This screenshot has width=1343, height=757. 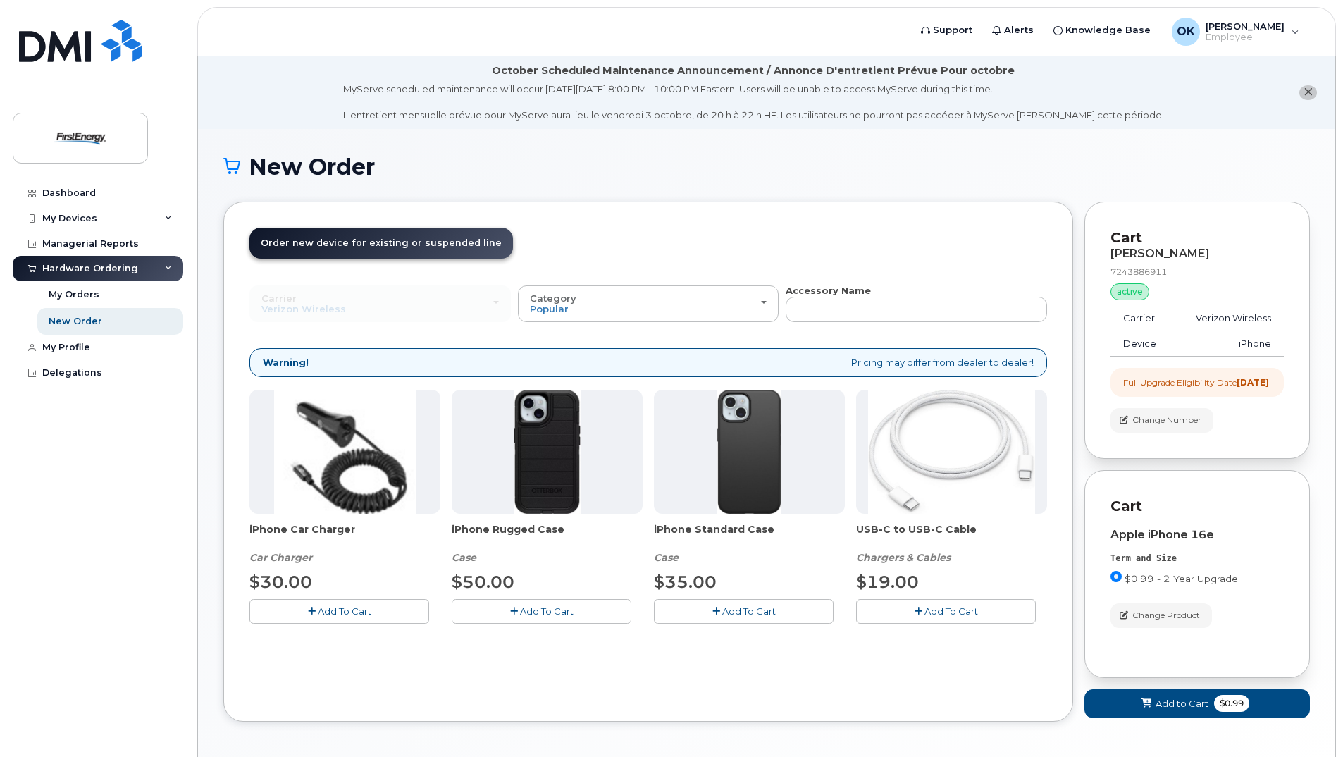 I want to click on span: $50.00, so click(x=483, y=581).